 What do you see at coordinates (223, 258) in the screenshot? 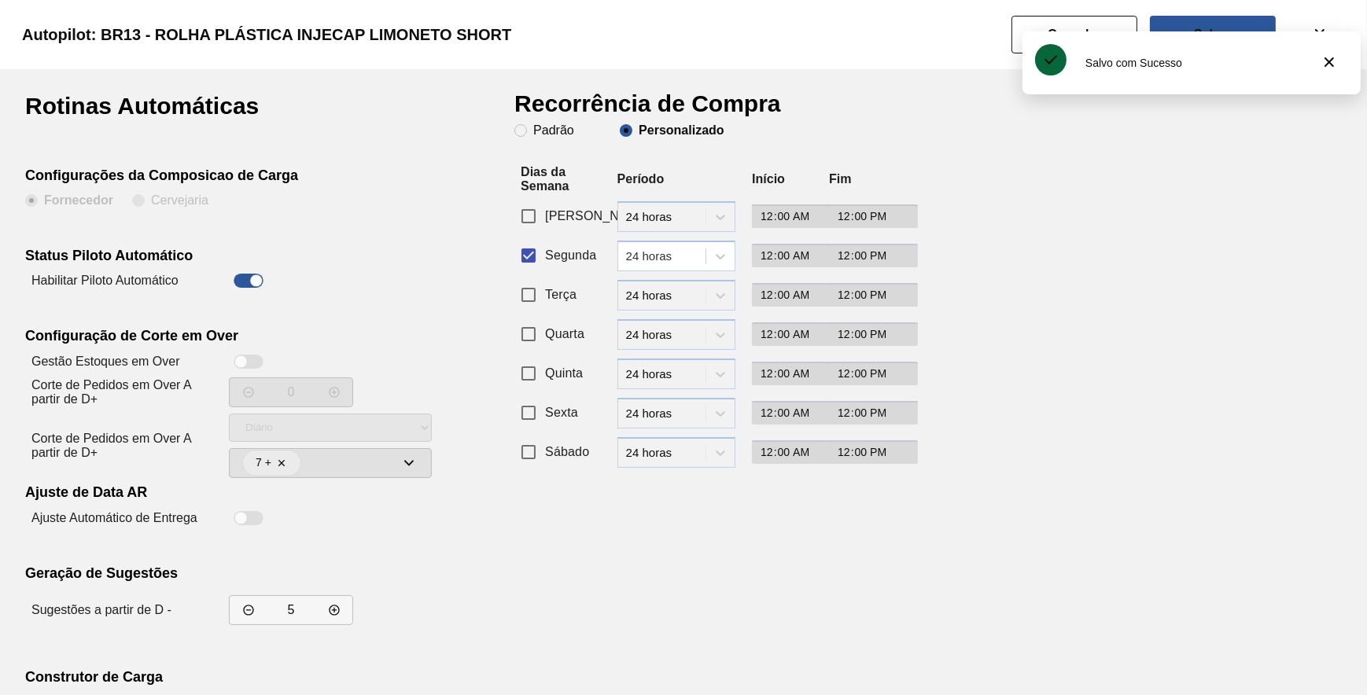
I see `div: Status Piloto Automático` at bounding box center [223, 258].